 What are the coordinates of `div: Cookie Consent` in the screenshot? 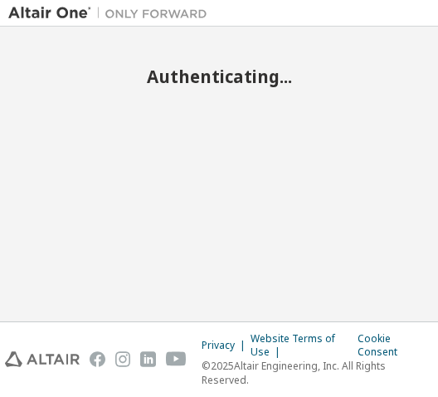 It's located at (395, 345).